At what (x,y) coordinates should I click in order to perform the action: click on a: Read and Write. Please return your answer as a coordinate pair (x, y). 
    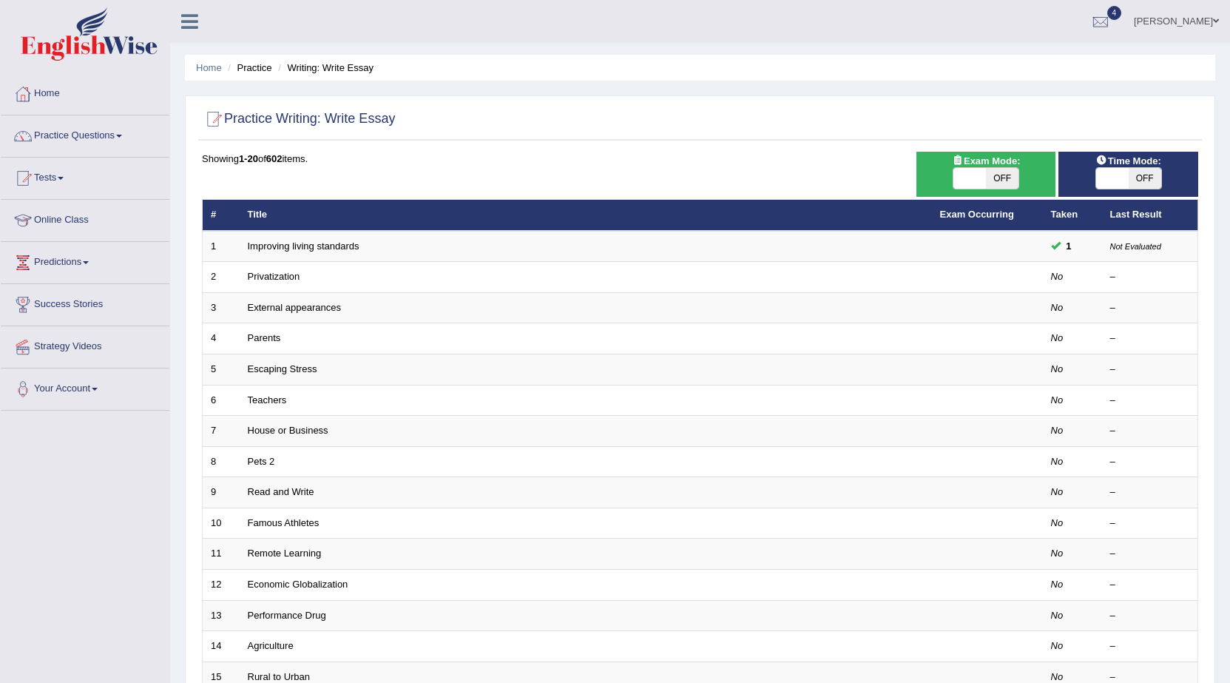
    Looking at the image, I should click on (281, 491).